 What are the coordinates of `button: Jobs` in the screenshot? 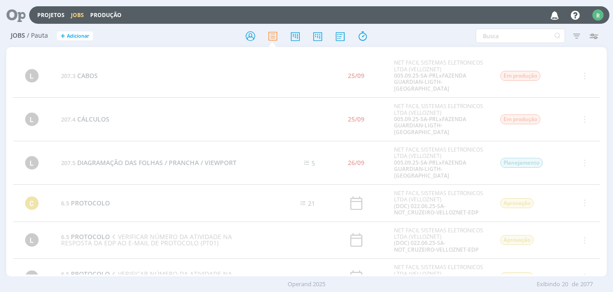 It's located at (77, 15).